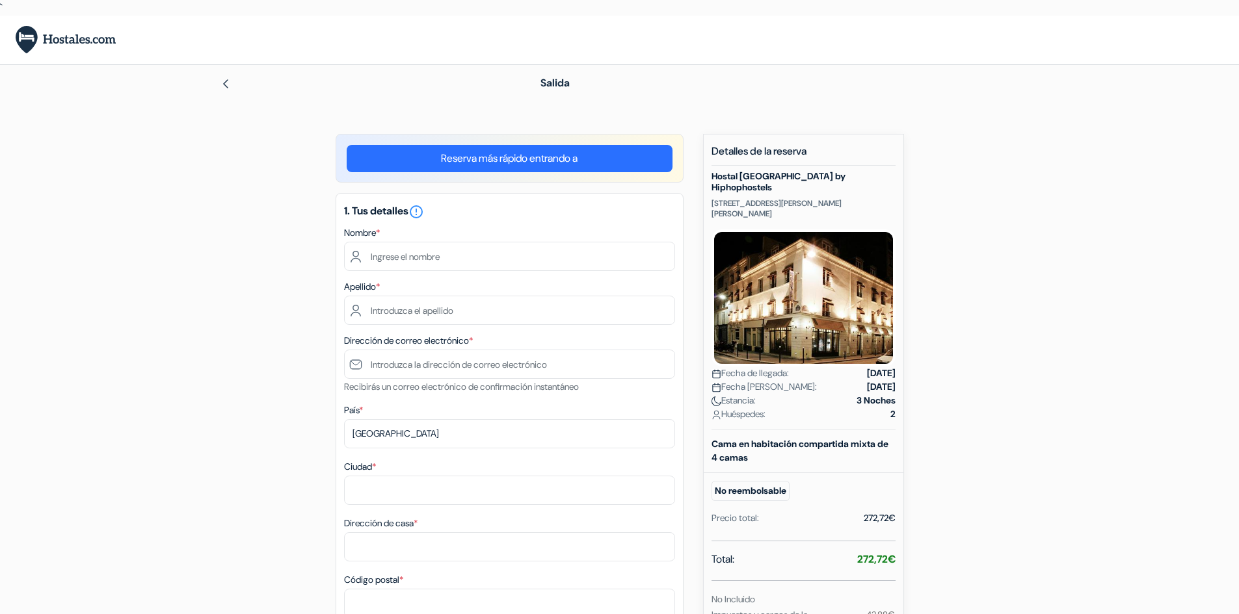 The height and width of the screenshot is (614, 1239). What do you see at coordinates (733, 599) in the screenshot?
I see `small: No Incluido` at bounding box center [733, 599].